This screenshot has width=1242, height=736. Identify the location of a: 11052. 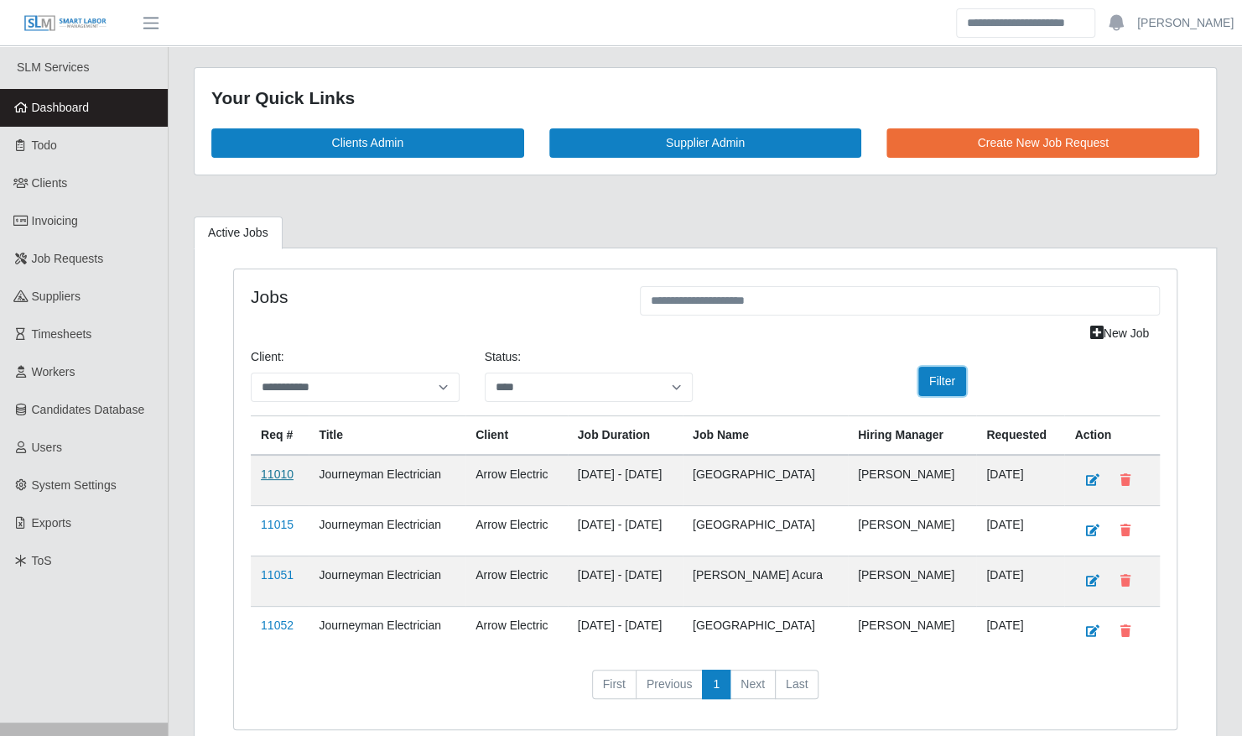
(277, 625).